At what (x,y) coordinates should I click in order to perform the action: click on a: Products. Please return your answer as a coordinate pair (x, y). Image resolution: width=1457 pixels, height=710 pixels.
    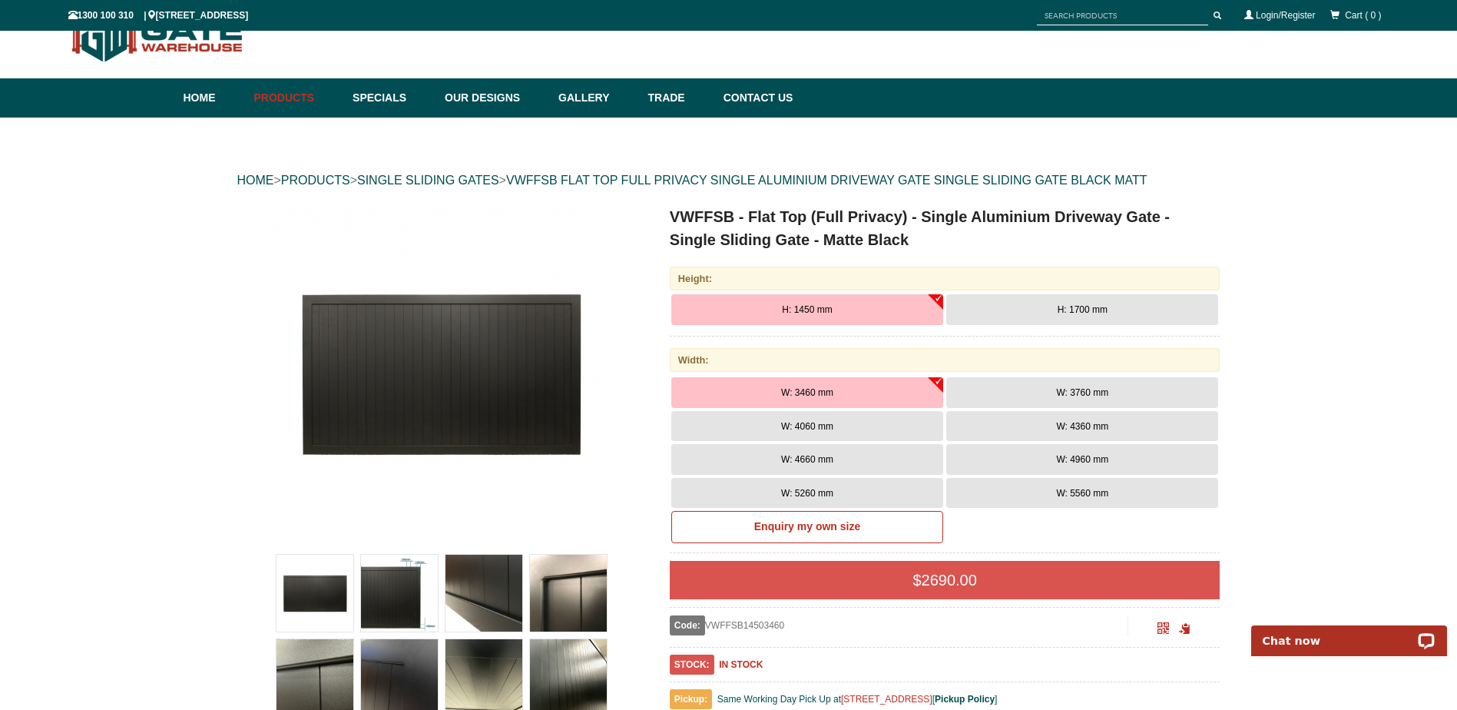
    Looking at the image, I should click on (296, 98).